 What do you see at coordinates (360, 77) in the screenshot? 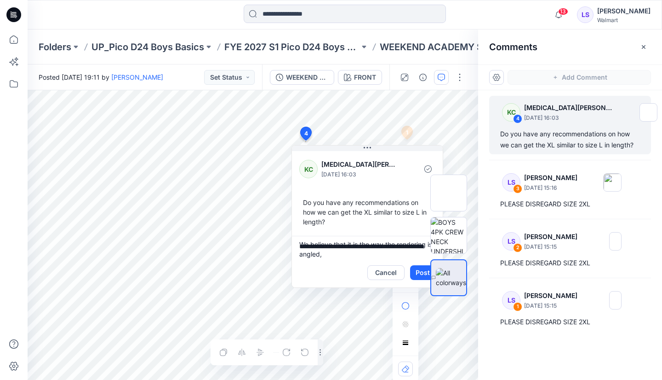
I see `button: FRONT` at bounding box center [360, 77].